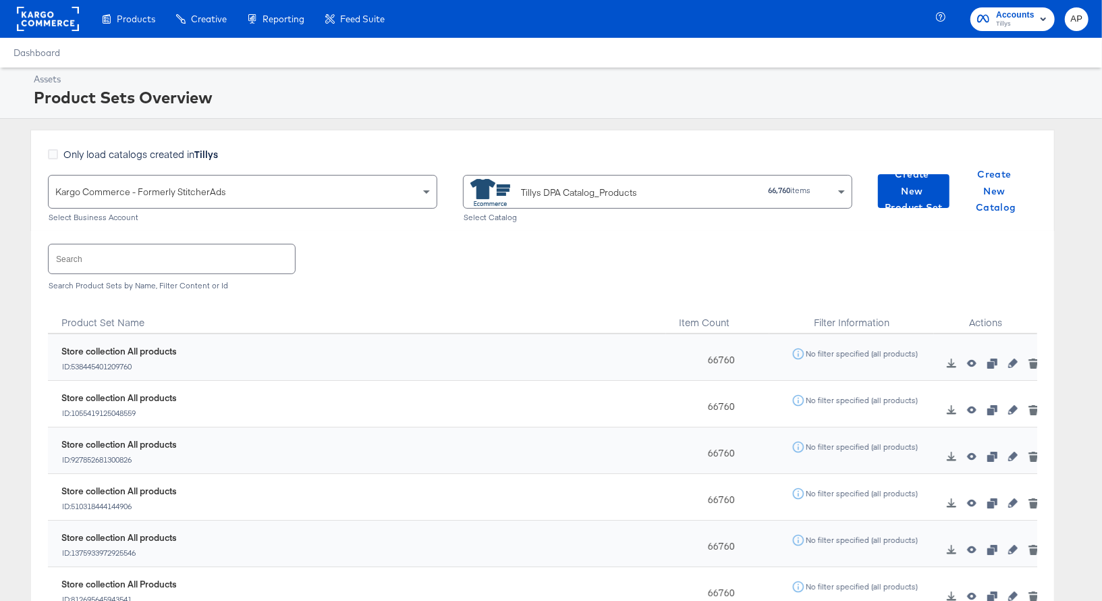  Describe the element at coordinates (119, 413) in the screenshot. I see `div: ID: 1055419125048559` at that location.